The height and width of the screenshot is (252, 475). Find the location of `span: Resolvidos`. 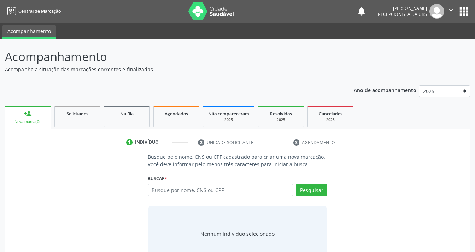

span: Resolvidos is located at coordinates (281, 114).